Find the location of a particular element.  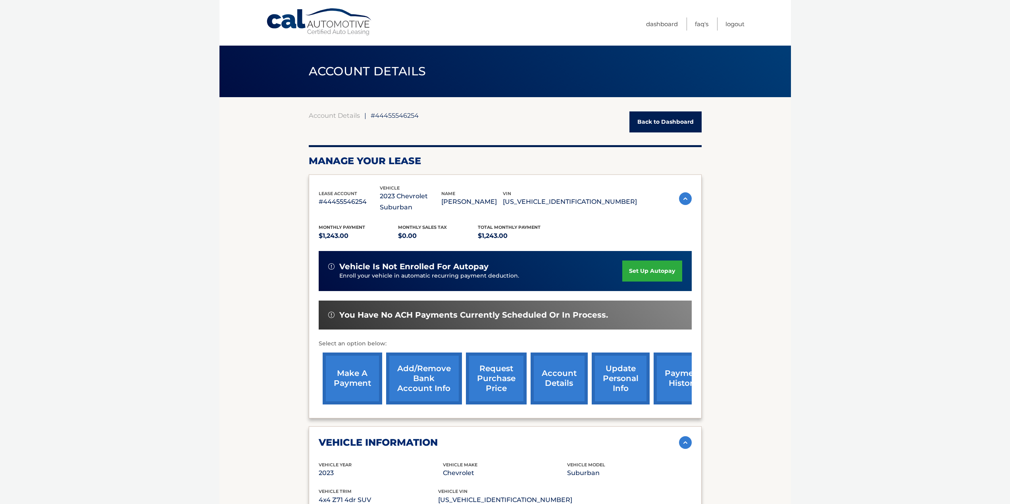

span: vehicle model is located at coordinates (586, 465).